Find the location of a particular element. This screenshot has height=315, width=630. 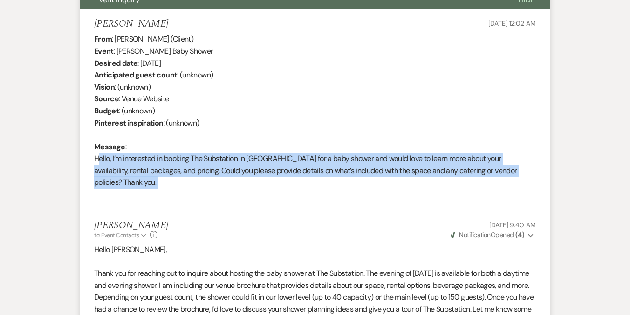

span: Notification is located at coordinates (474, 234).